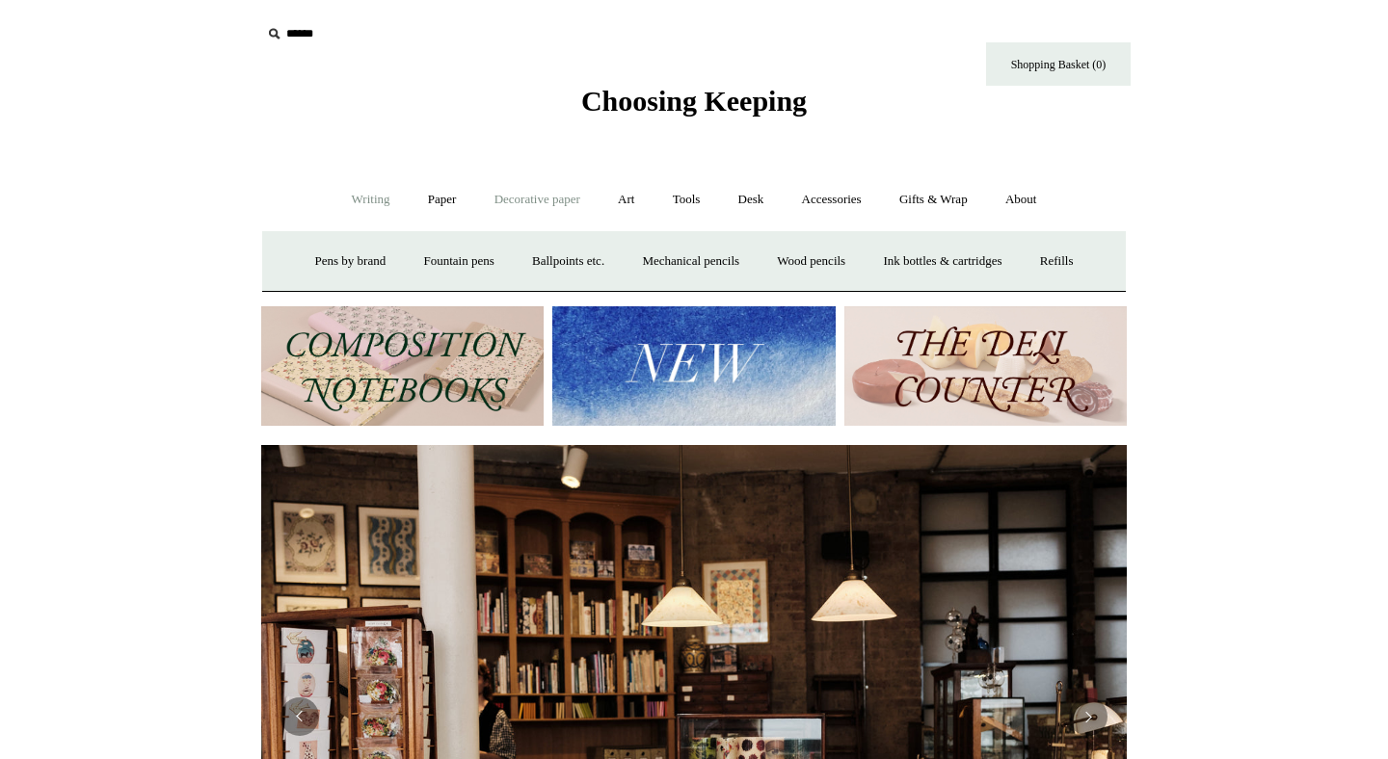 Image resolution: width=1388 pixels, height=759 pixels. What do you see at coordinates (810, 261) in the screenshot?
I see `a: Wood pencils` at bounding box center [810, 261].